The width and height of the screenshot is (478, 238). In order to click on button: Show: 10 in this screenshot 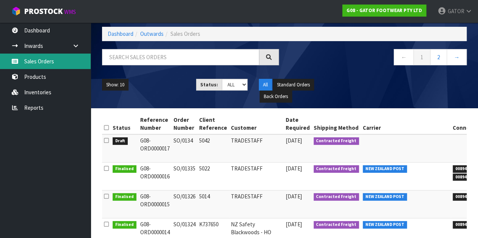, I will do `click(115, 85)`.